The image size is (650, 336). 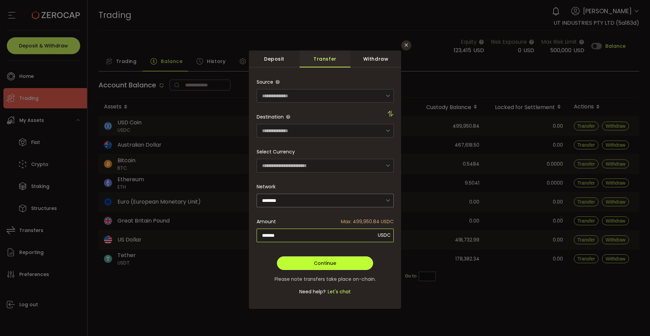 I want to click on div: dialog, so click(x=325, y=179).